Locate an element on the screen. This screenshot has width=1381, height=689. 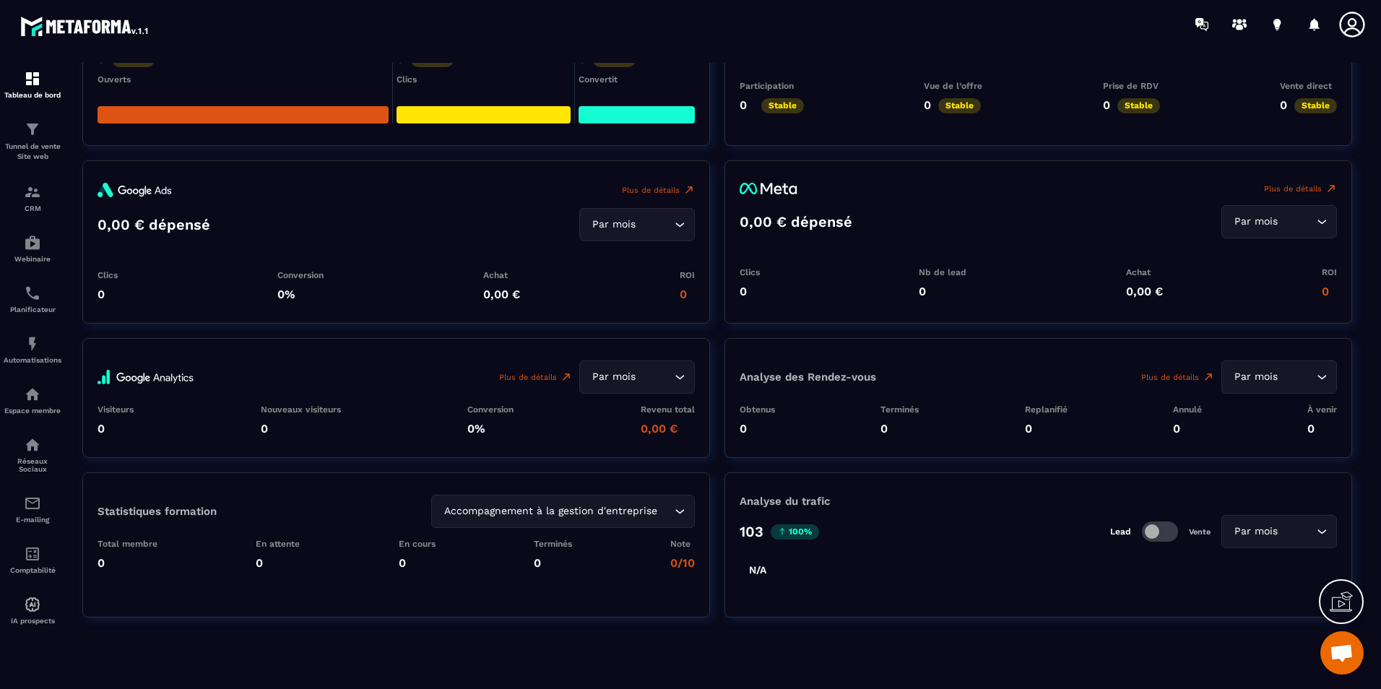
img: scheduler is located at coordinates (32, 293).